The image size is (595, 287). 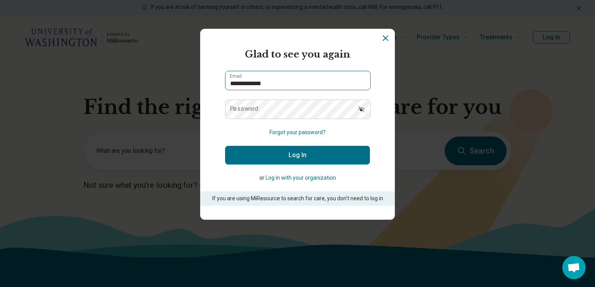 What do you see at coordinates (298, 199) in the screenshot?
I see `p: If you are using MiResource to search for care, you don’t need to log in` at bounding box center [298, 199].